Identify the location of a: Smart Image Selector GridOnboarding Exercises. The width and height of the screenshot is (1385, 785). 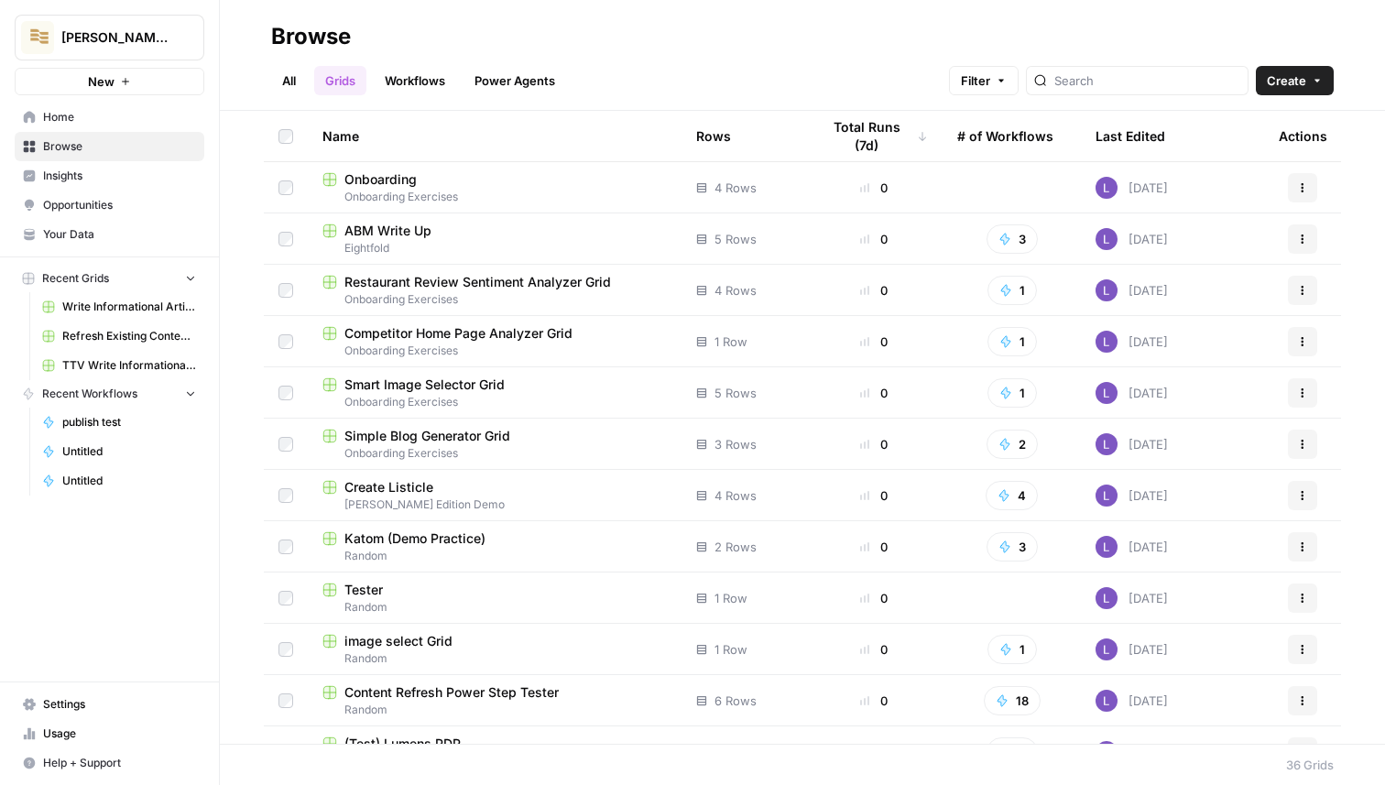
(495, 393).